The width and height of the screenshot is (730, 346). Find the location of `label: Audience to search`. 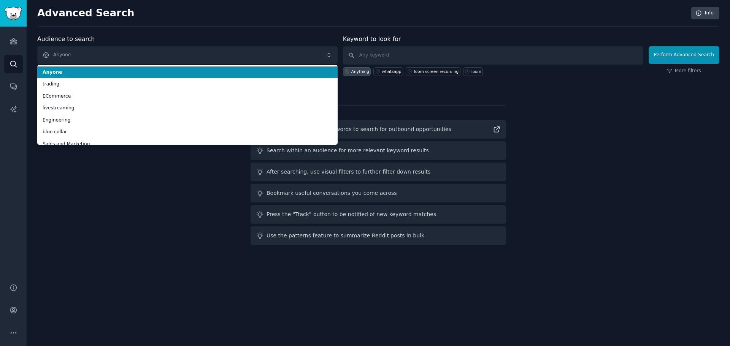

label: Audience to search is located at coordinates (66, 39).